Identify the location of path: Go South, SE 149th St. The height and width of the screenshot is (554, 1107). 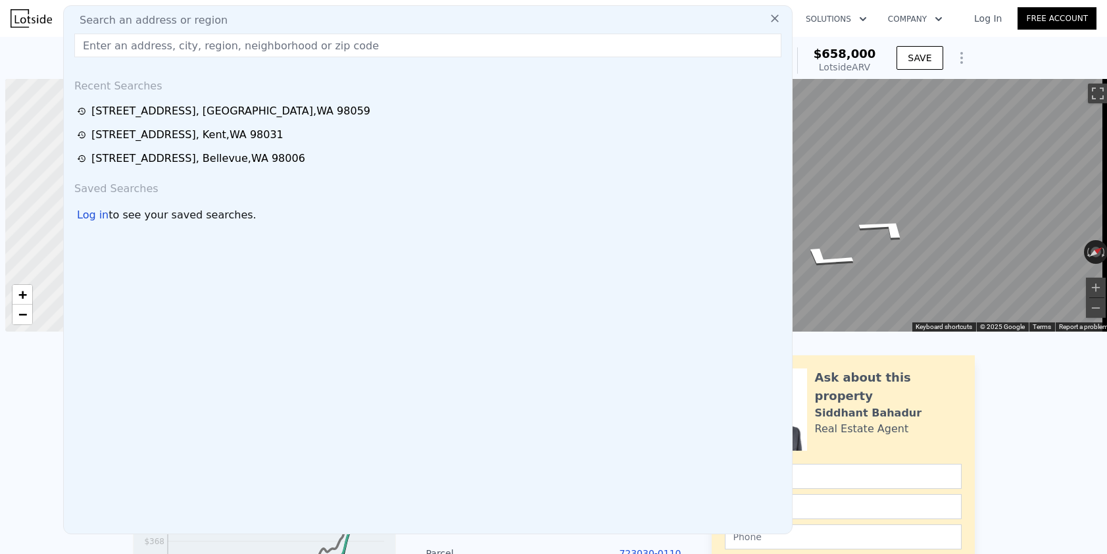
(826, 258).